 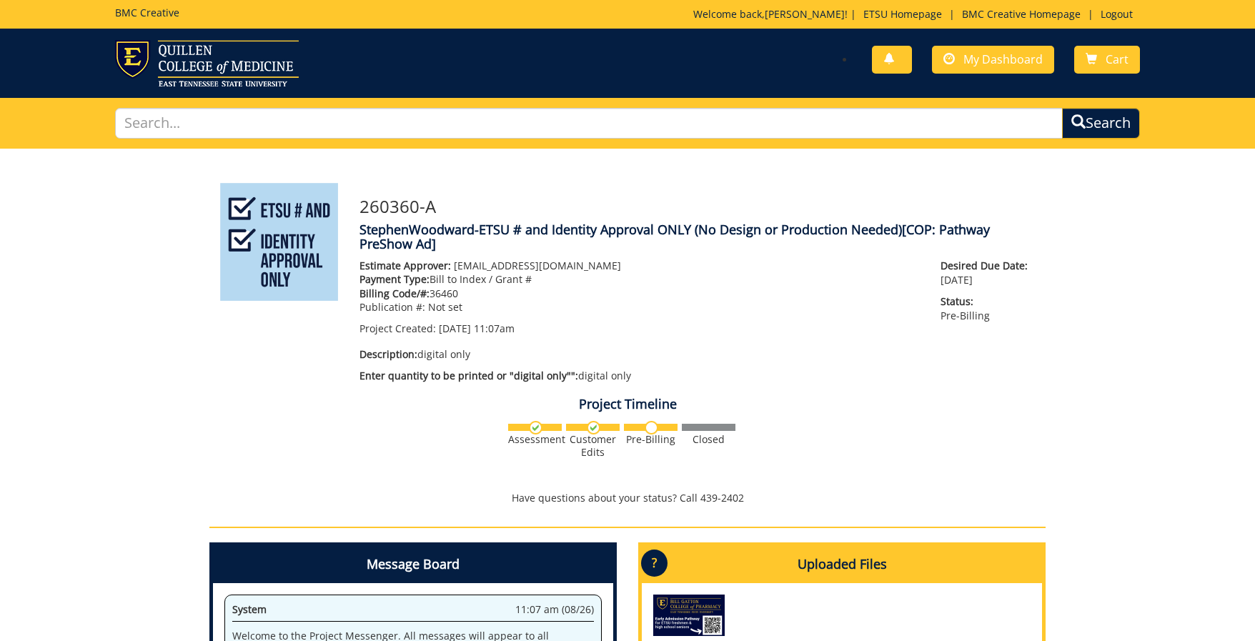 What do you see at coordinates (697, 207) in the screenshot?
I see `h3: 260360-A` at bounding box center [697, 207].